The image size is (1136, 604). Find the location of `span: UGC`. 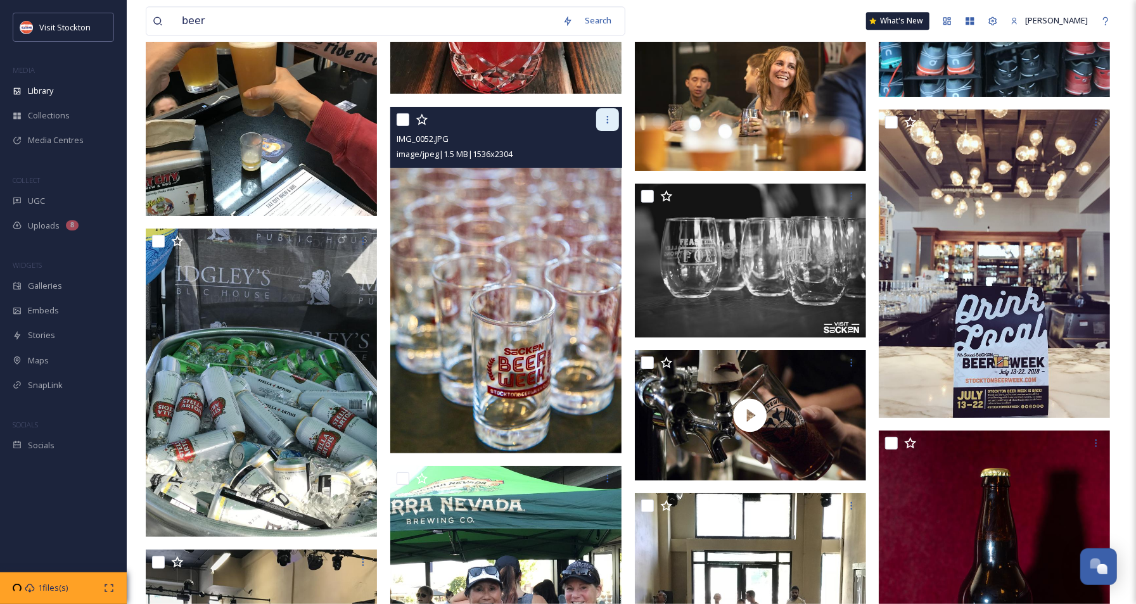

span: UGC is located at coordinates (36, 201).